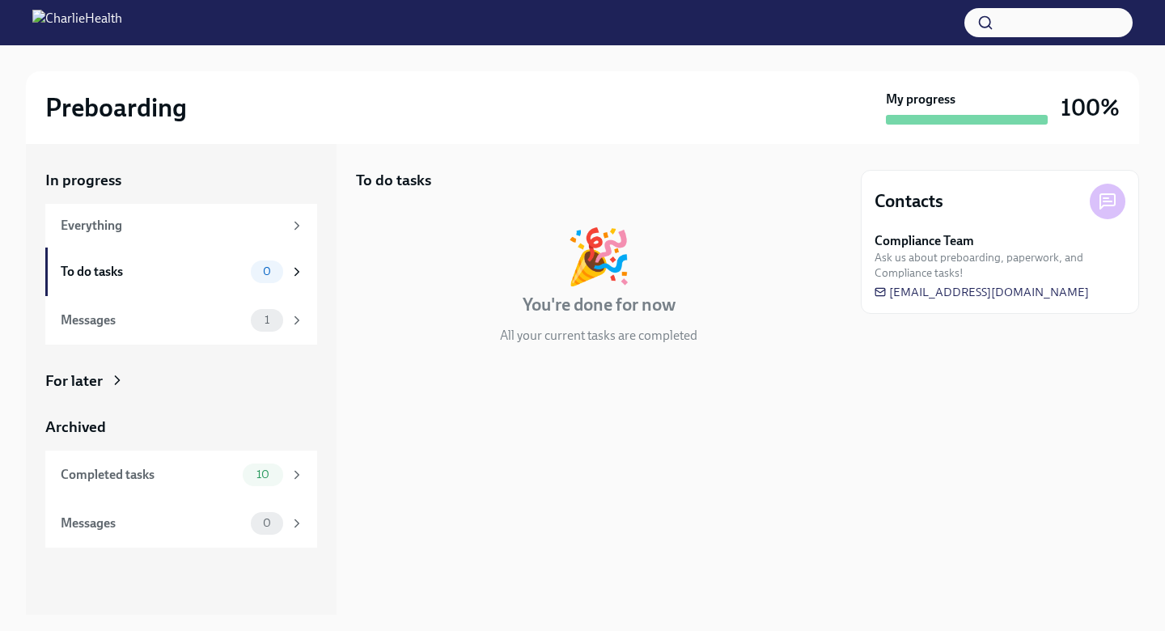 Image resolution: width=1165 pixels, height=631 pixels. I want to click on strong: My progress, so click(921, 100).